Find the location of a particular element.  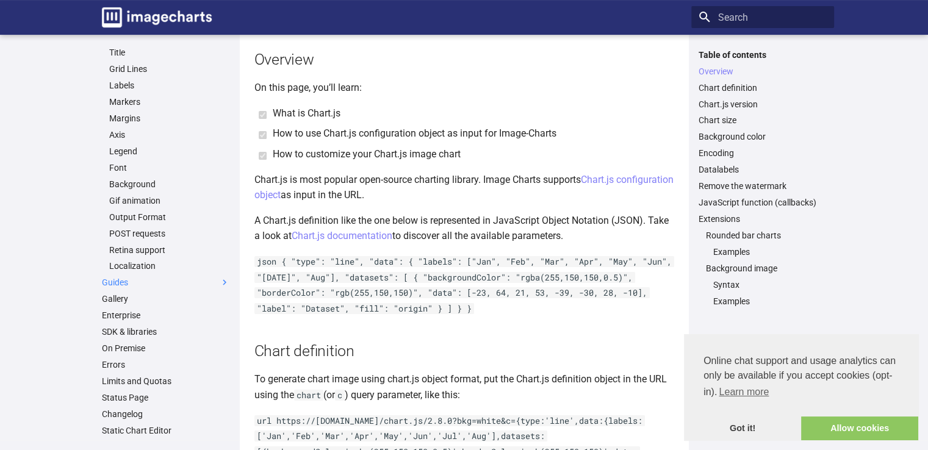

a: Static Chart Editor is located at coordinates (166, 431).